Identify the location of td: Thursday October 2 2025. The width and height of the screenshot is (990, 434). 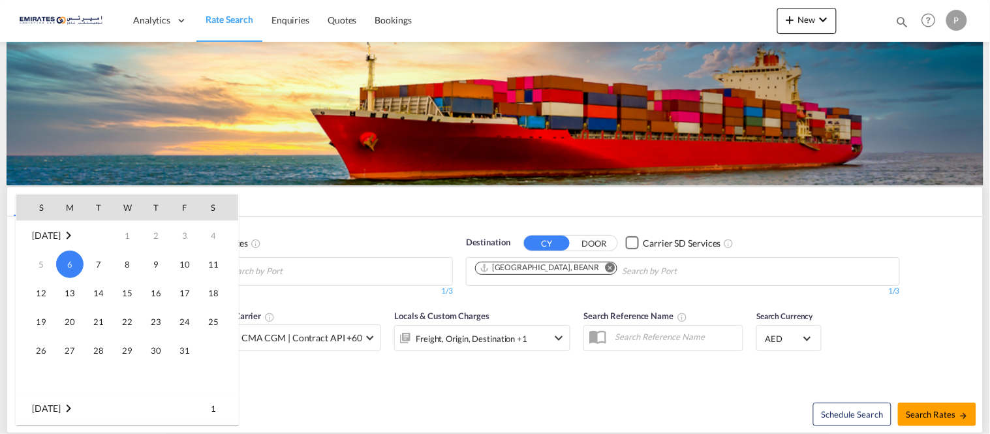
(156, 236).